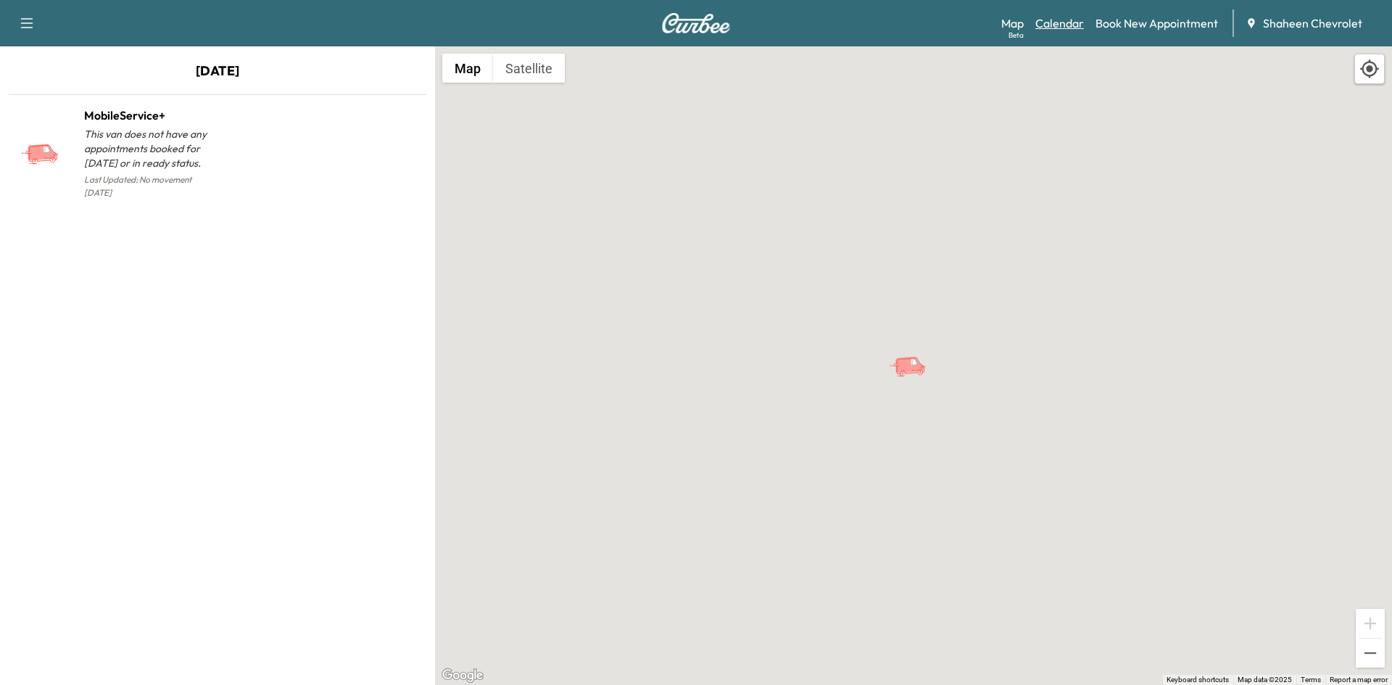  Describe the element at coordinates (1370, 623) in the screenshot. I see `button: Zoom in` at that location.